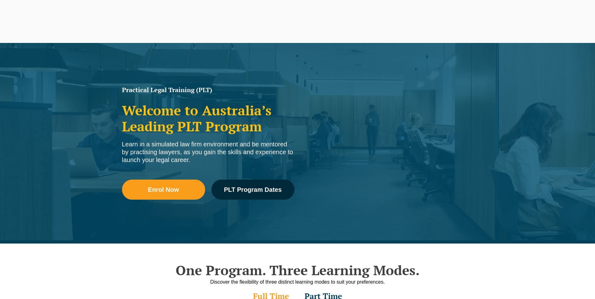  What do you see at coordinates (208, 90) in the screenshot?
I see `h1: Practical Legal Training (PLT)` at bounding box center [208, 90].